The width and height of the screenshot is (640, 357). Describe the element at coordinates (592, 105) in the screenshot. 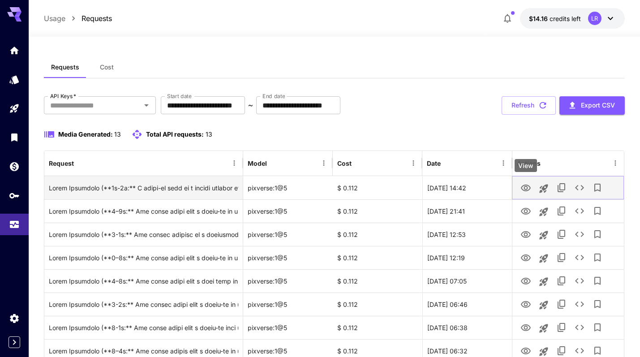

I see `button: Export CSV` at that location.